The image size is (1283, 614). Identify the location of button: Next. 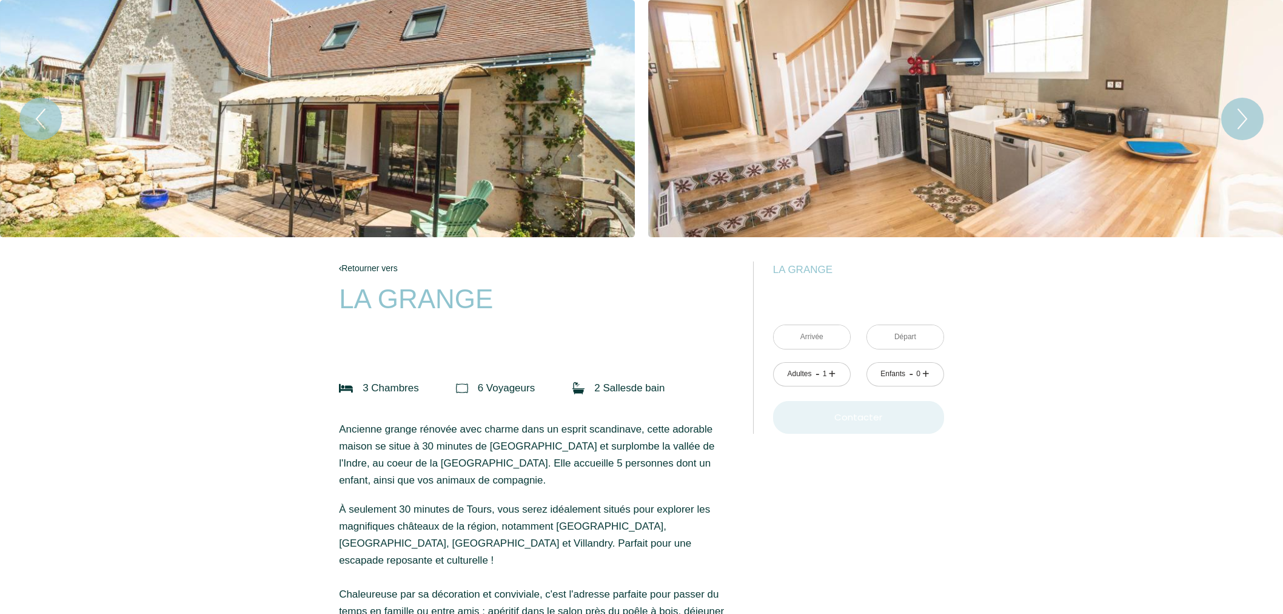
(1243, 119).